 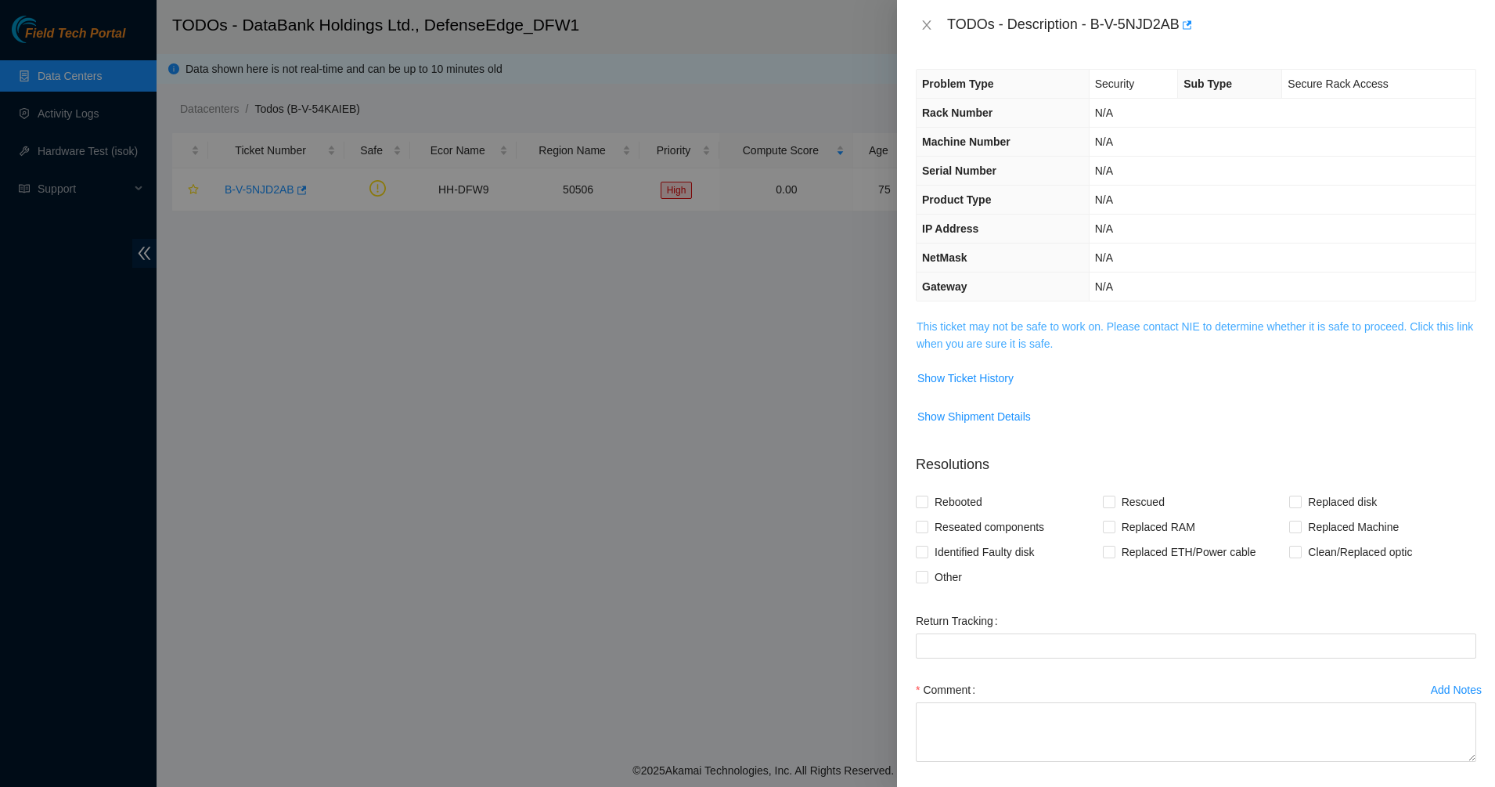 What do you see at coordinates (927, 25) in the screenshot?
I see `button: Close` at bounding box center [927, 25].